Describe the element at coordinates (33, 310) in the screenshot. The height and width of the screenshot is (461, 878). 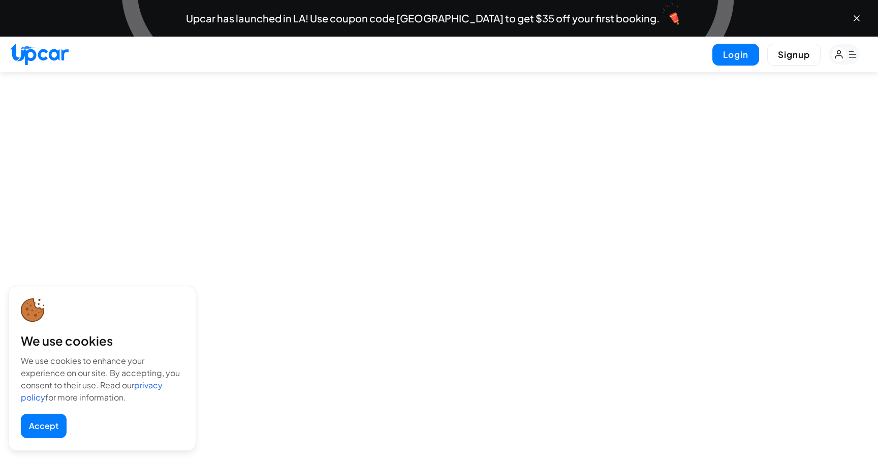
I see `img: cookie-icon.svg` at that location.